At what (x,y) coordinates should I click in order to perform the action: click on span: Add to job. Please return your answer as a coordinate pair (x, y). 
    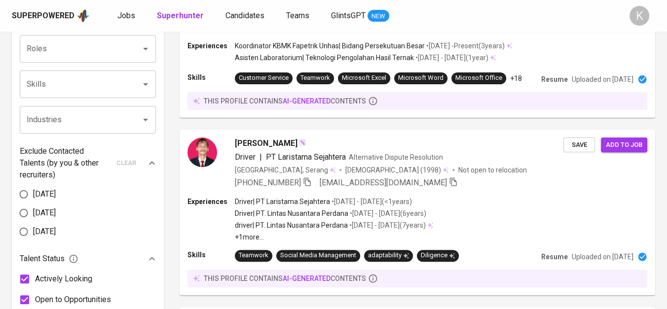
    Looking at the image, I should click on (624, 145).